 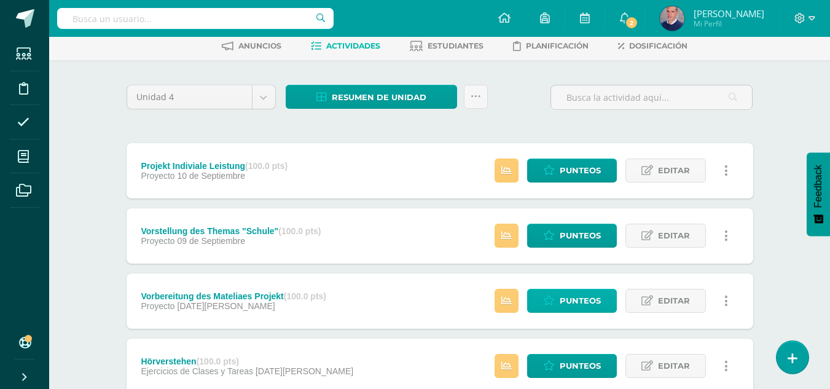 What do you see at coordinates (195, 18) in the screenshot?
I see `input: Busca un usuario...` at bounding box center [195, 18].